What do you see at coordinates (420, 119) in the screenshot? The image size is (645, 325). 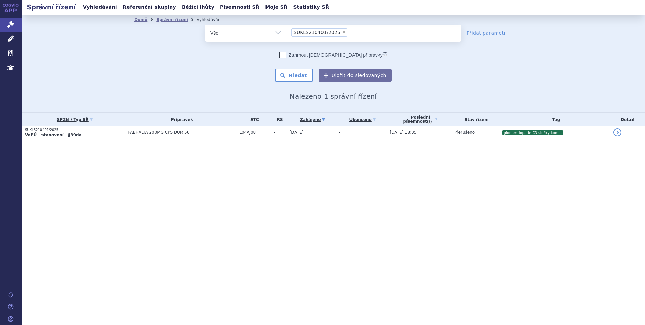 I see `a: Poslednípísemnost(?)` at bounding box center [420, 119].